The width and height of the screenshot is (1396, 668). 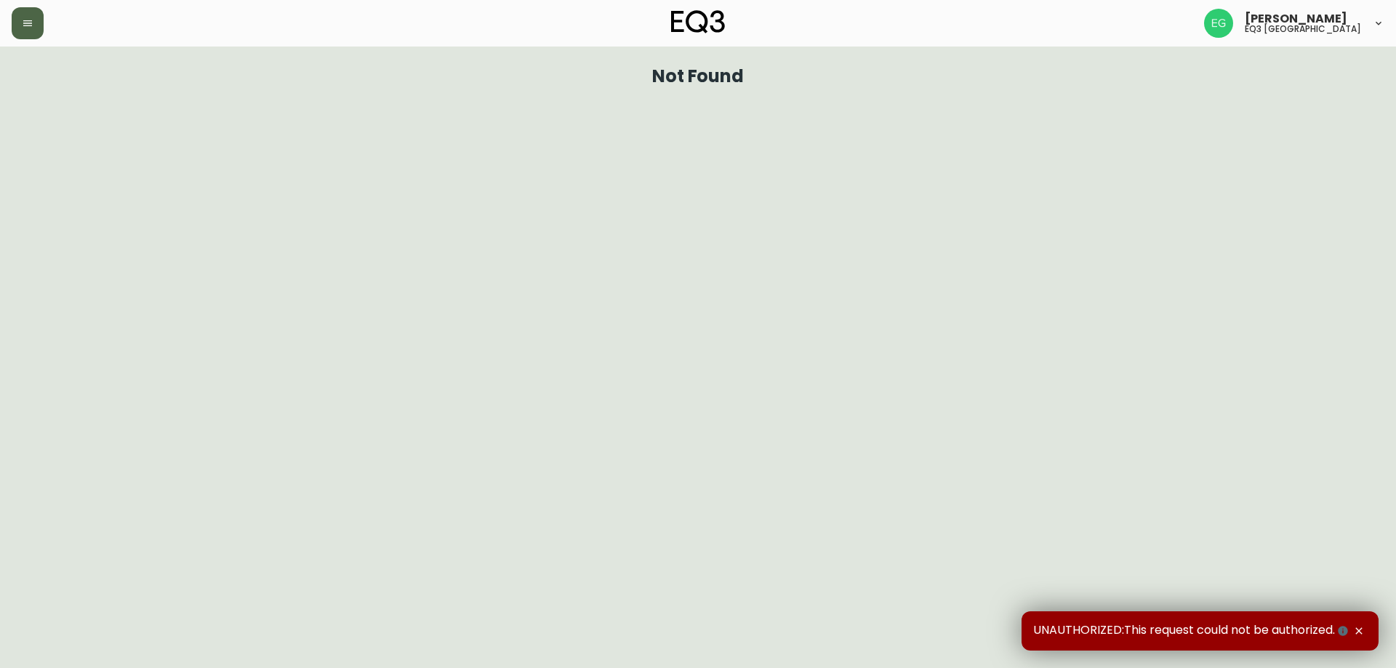 I want to click on img: logo, so click(x=698, y=22).